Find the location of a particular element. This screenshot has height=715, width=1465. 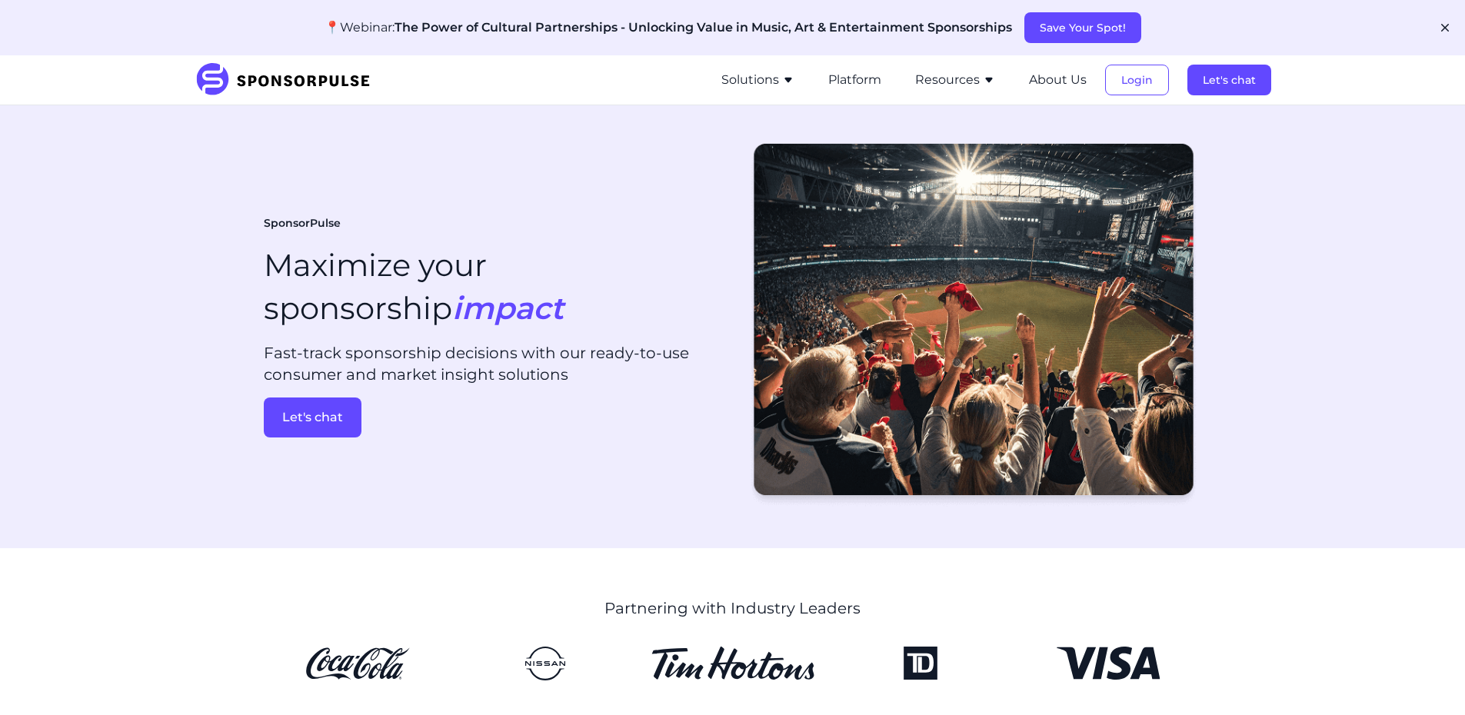

p: Fast-track sponsorship decisions with our ready-to-use consumer and market insight solutions is located at coordinates (492, 364).